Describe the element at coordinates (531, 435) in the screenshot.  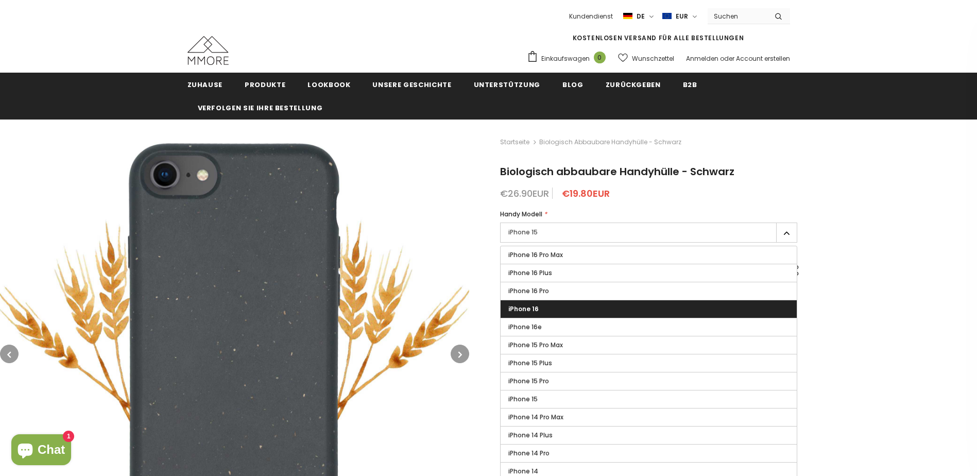
I see `span: iPhone 14 Plus` at that location.